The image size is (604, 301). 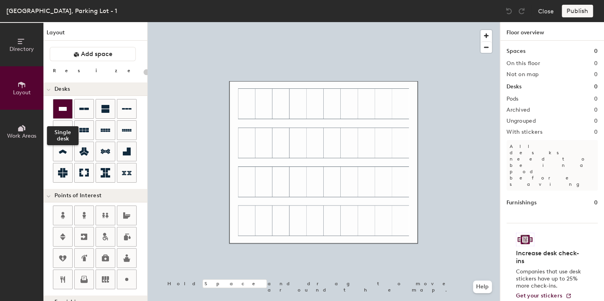 I want to click on h2: With stickers, so click(x=524, y=132).